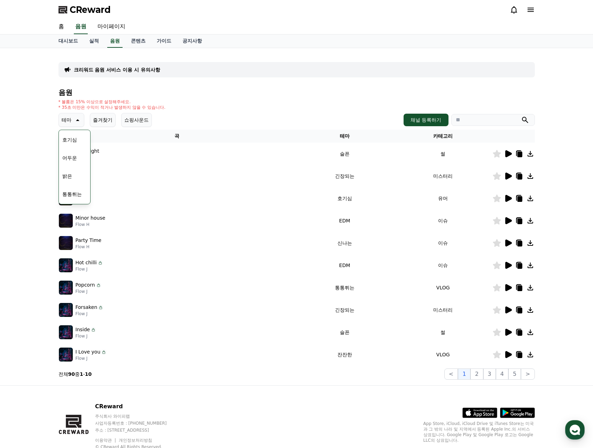  What do you see at coordinates (85, 285) in the screenshot?
I see `p: Popcorn` at bounding box center [85, 285].